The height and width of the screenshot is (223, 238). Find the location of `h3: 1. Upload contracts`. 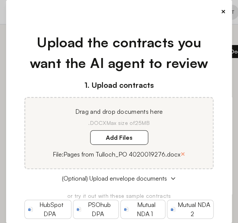

h3: 1. Upload contracts is located at coordinates (119, 85).